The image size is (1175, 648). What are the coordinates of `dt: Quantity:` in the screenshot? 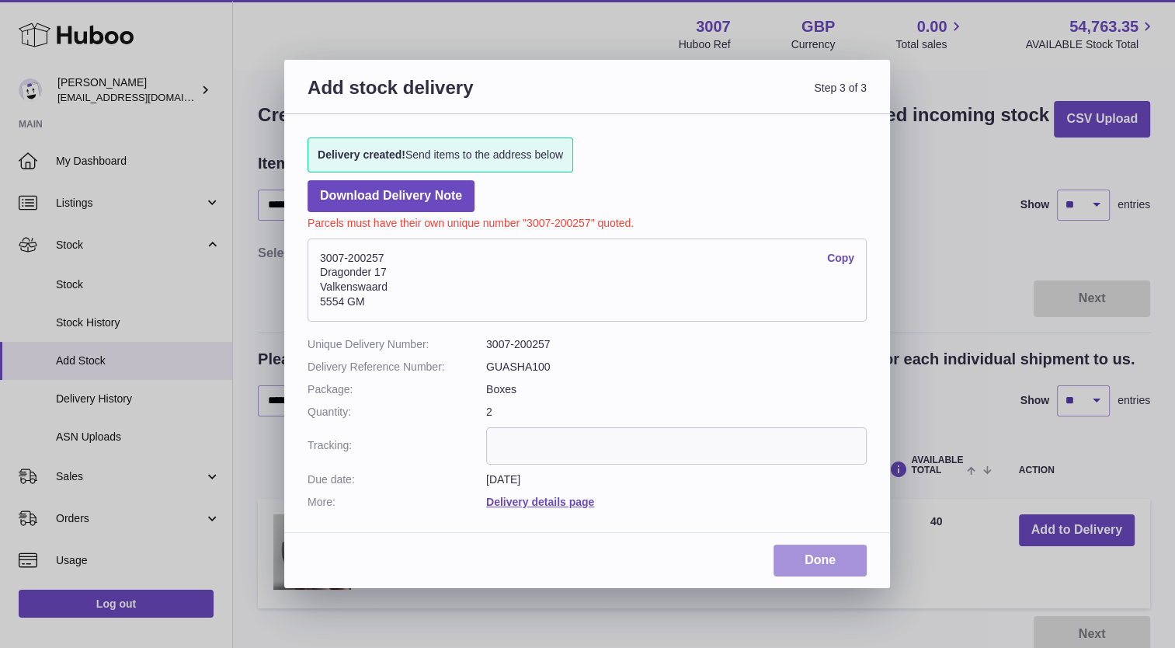 It's located at (397, 412).